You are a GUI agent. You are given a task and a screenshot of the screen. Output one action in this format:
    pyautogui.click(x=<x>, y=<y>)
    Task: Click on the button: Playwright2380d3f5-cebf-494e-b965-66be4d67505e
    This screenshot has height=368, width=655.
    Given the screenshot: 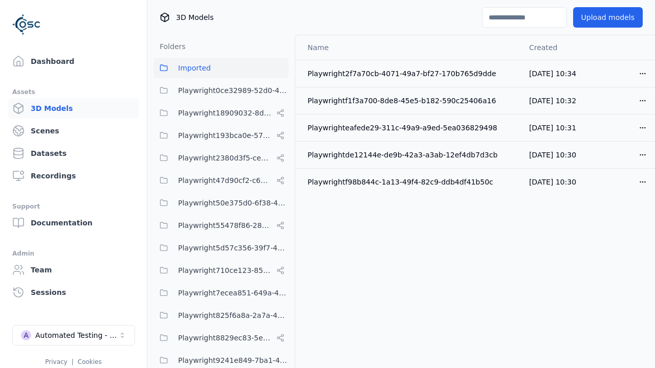 What is the action you would take?
    pyautogui.click(x=221, y=158)
    